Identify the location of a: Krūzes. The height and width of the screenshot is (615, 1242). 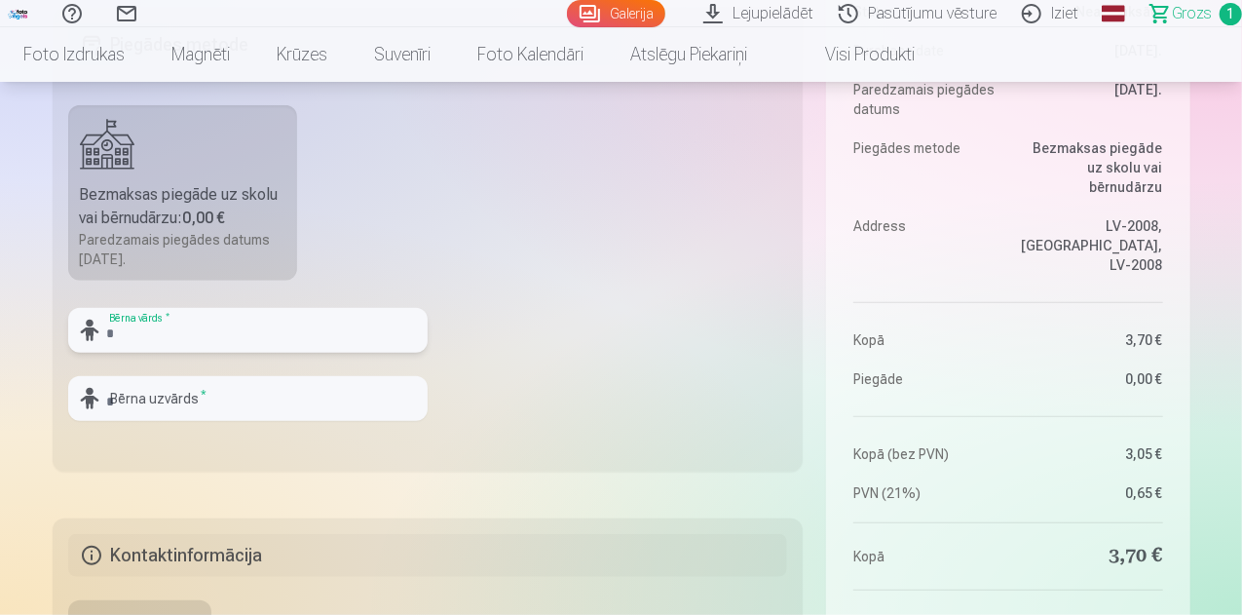
(302, 55).